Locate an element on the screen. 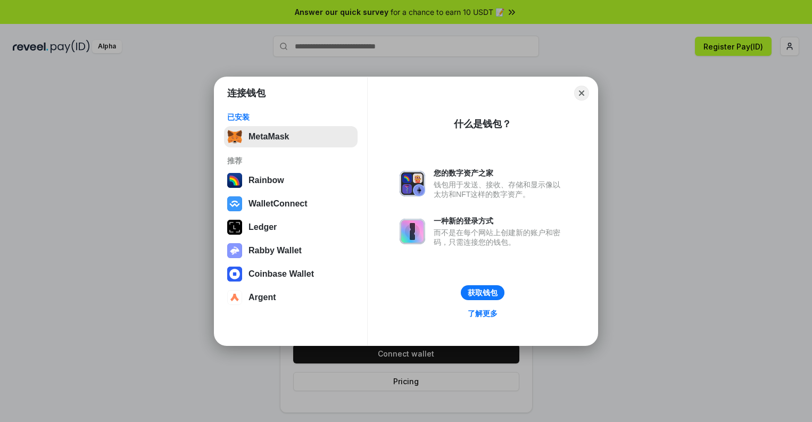 This screenshot has height=422, width=812. div: Coinbase Wallet is located at coordinates (281, 274).